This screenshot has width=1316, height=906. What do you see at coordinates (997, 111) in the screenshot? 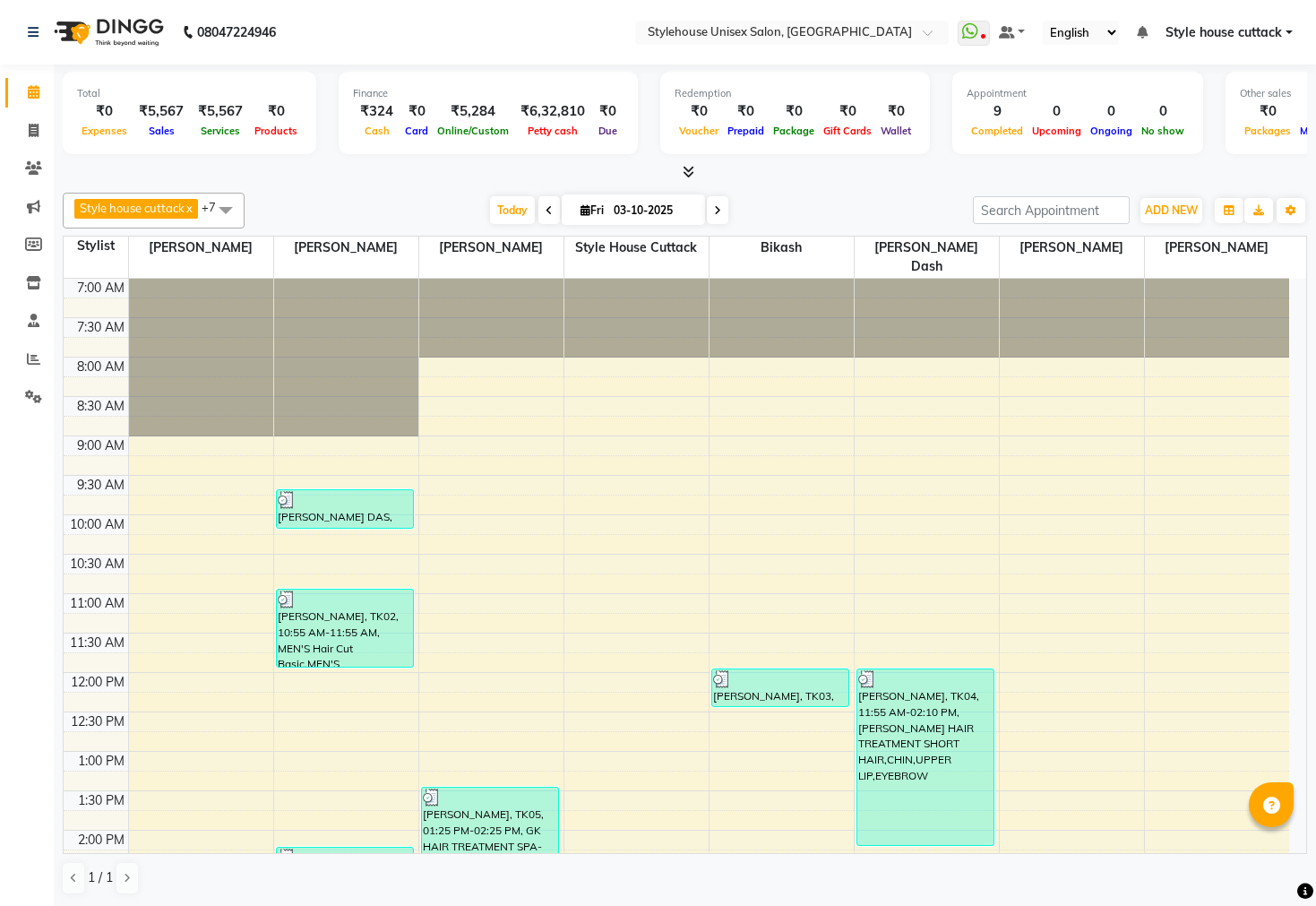
I see `div: 9` at bounding box center [997, 111].